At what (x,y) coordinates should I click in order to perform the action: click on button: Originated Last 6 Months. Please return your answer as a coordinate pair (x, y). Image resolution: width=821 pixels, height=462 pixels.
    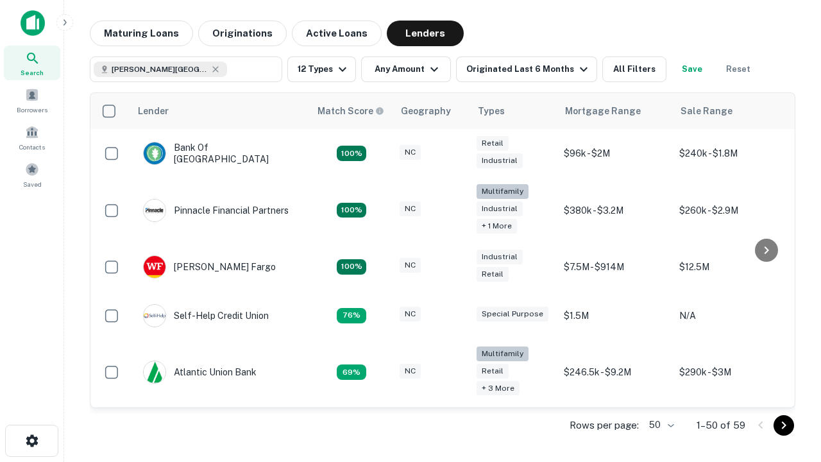
    Looking at the image, I should click on (527, 69).